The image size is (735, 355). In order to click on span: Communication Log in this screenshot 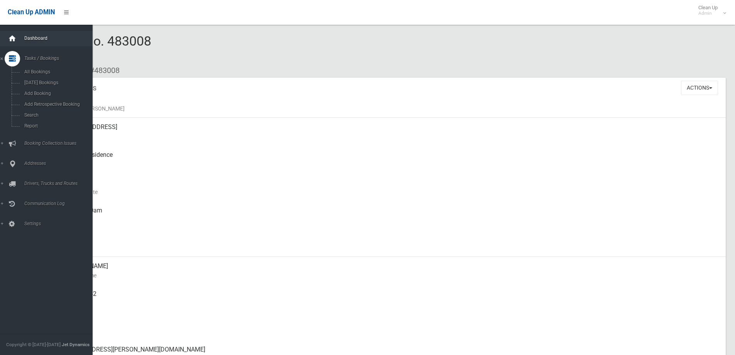, I will do `click(60, 203)`.